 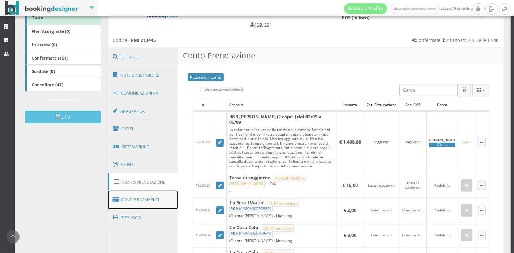 I want to click on h5: ( 29, 29 ), so click(x=261, y=25).